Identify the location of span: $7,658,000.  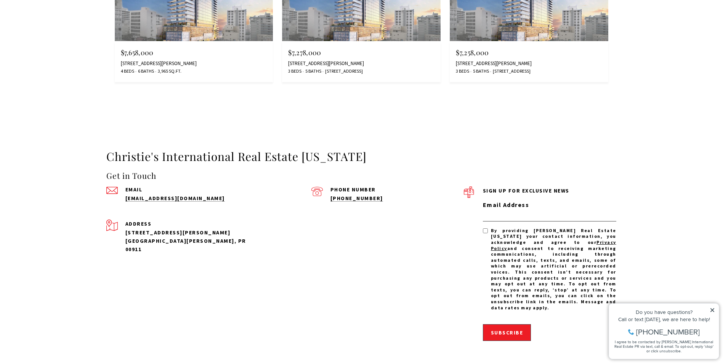
(137, 53).